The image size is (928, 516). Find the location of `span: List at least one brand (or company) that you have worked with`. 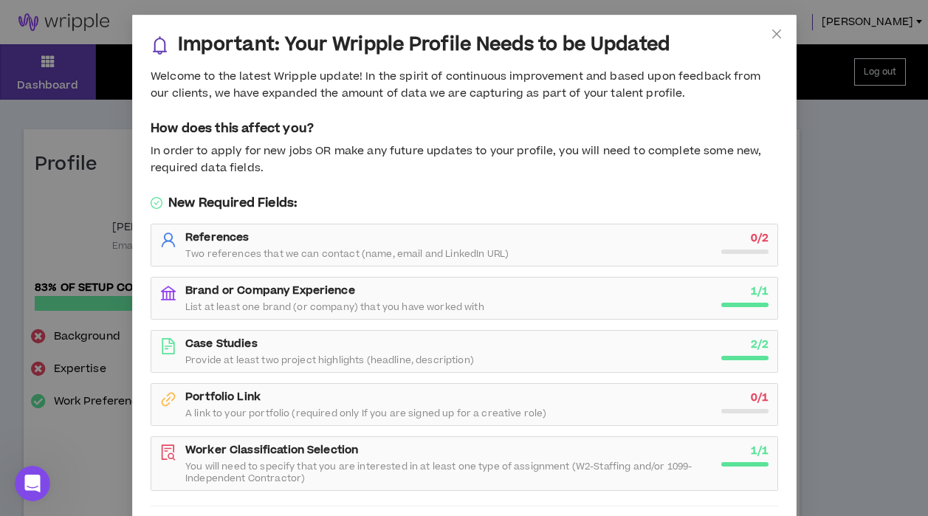

span: List at least one brand (or company) that you have worked with is located at coordinates (335, 307).